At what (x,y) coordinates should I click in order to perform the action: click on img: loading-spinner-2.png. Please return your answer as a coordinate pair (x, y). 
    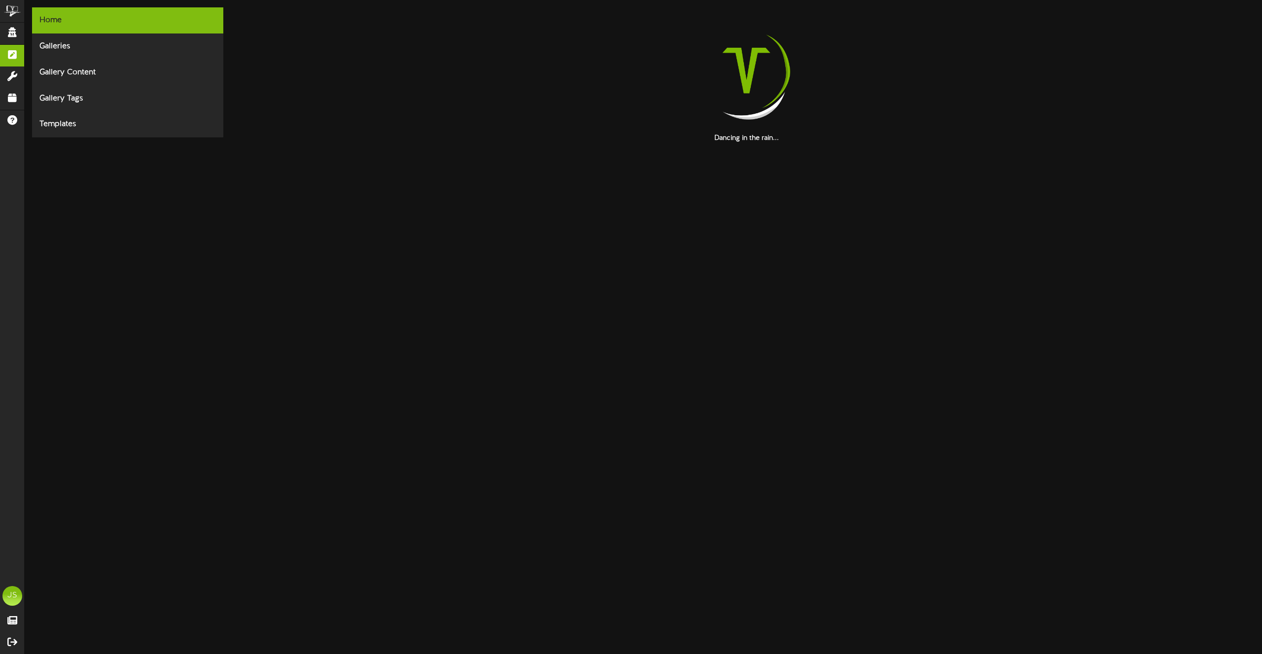
    Looking at the image, I should click on (746, 70).